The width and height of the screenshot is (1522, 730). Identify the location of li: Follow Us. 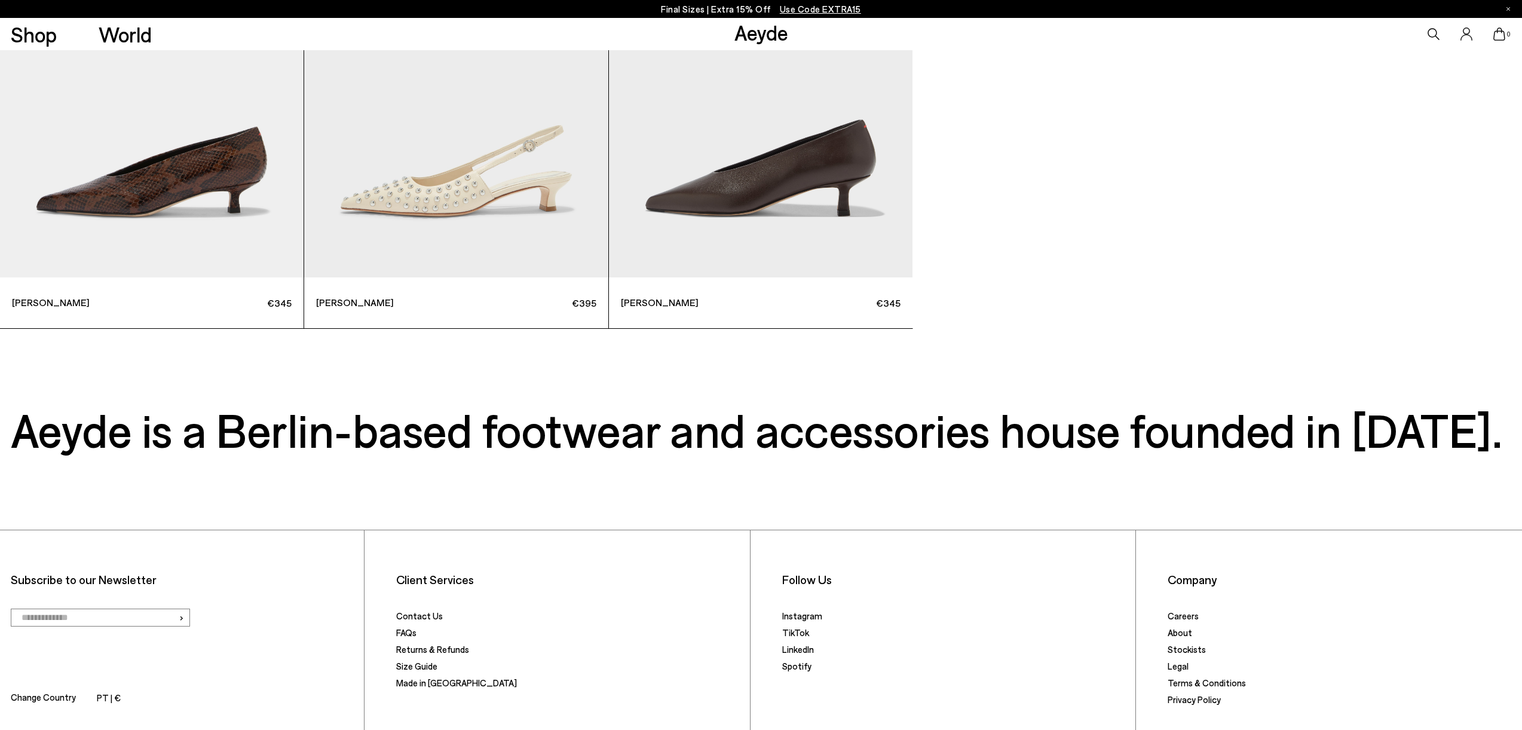
(954, 579).